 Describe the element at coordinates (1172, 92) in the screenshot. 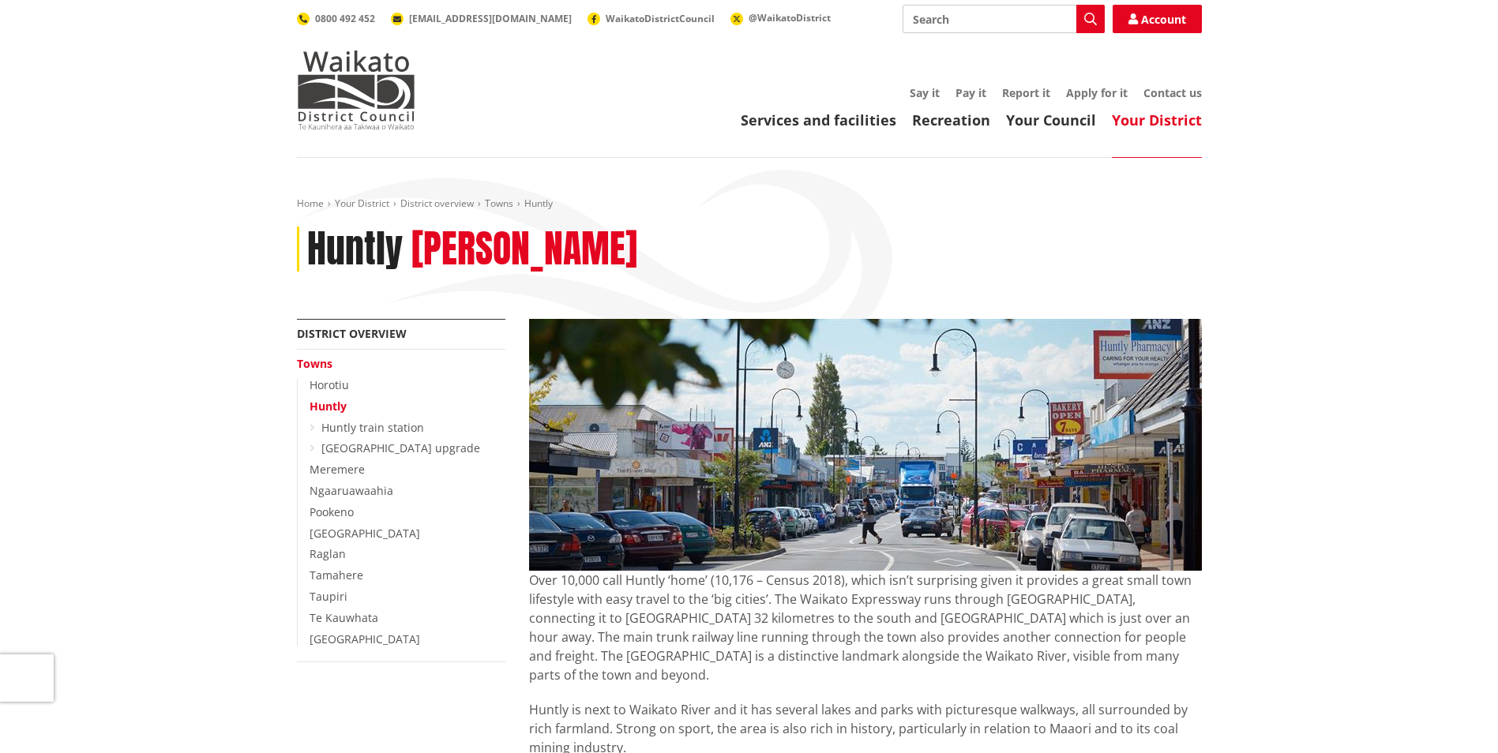

I see `a: Contact us` at that location.